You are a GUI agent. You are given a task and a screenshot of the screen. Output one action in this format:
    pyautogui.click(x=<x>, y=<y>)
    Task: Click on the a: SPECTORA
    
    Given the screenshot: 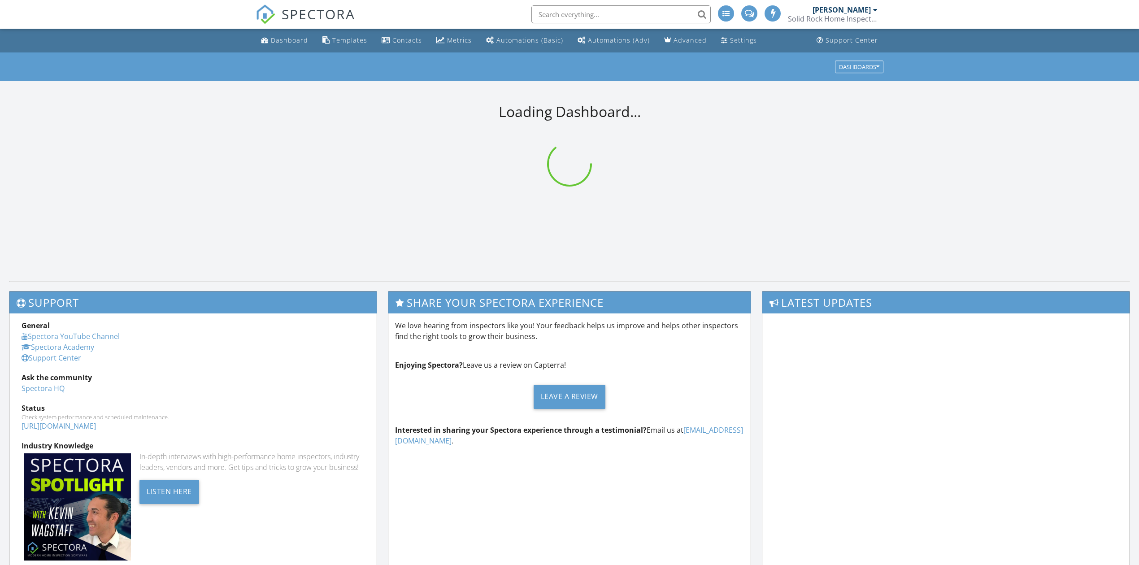 What is the action you would take?
    pyautogui.click(x=305, y=22)
    